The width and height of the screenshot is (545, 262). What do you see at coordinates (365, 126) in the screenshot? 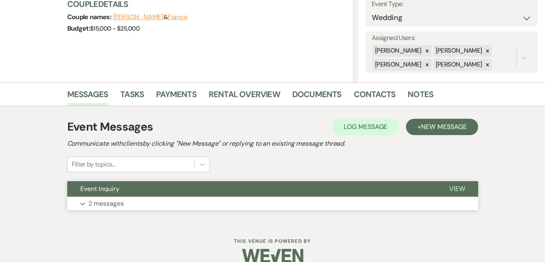
I see `span: Log Message` at bounding box center [365, 126].